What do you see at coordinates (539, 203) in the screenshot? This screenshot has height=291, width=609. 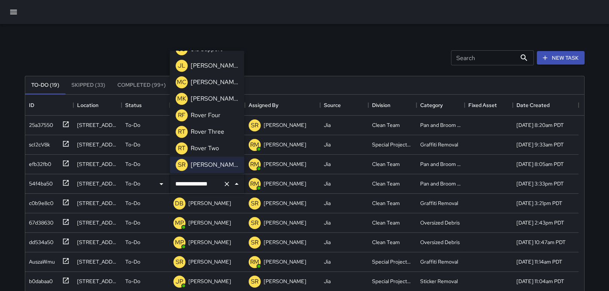 I see `div: 8/18/2025, 3:21pm PDT` at bounding box center [539, 203].